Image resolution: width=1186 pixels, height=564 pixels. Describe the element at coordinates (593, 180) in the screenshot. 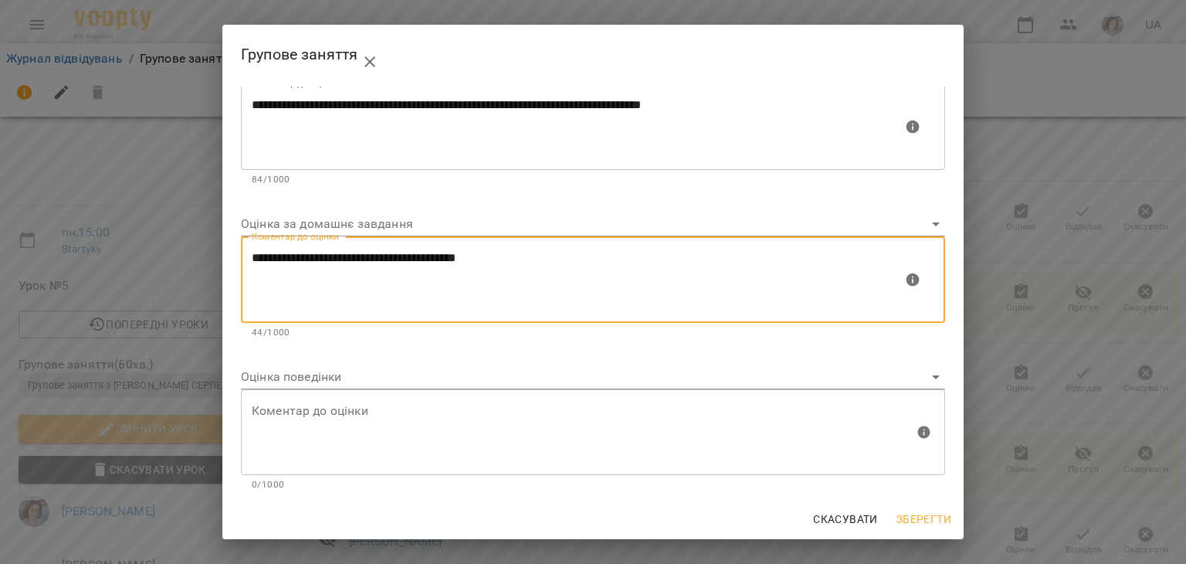

I see `p: 84/1000` at that location.